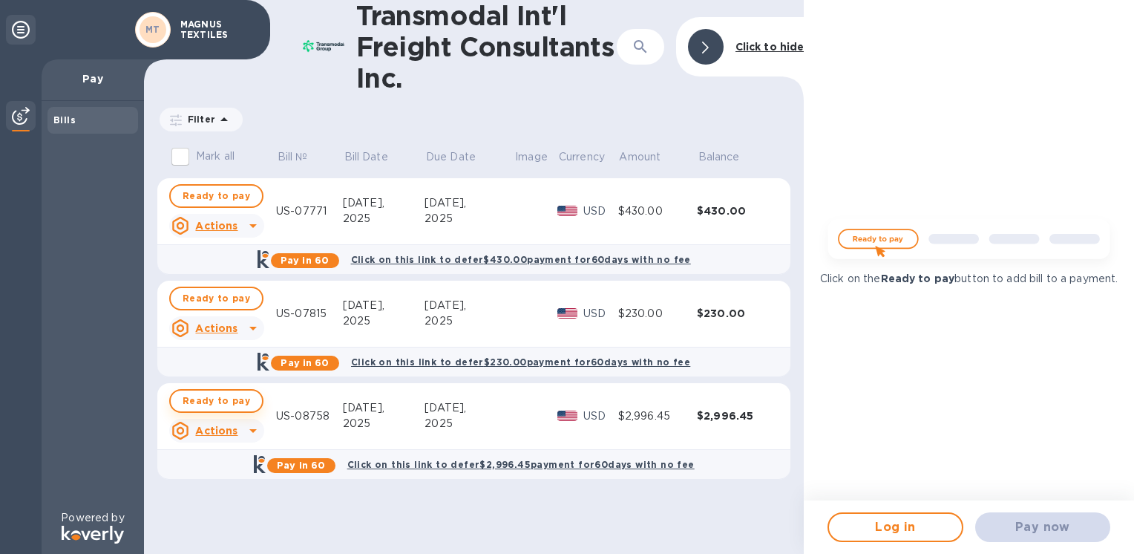 This screenshot has height=554, width=1134. I want to click on b: Bills, so click(65, 119).